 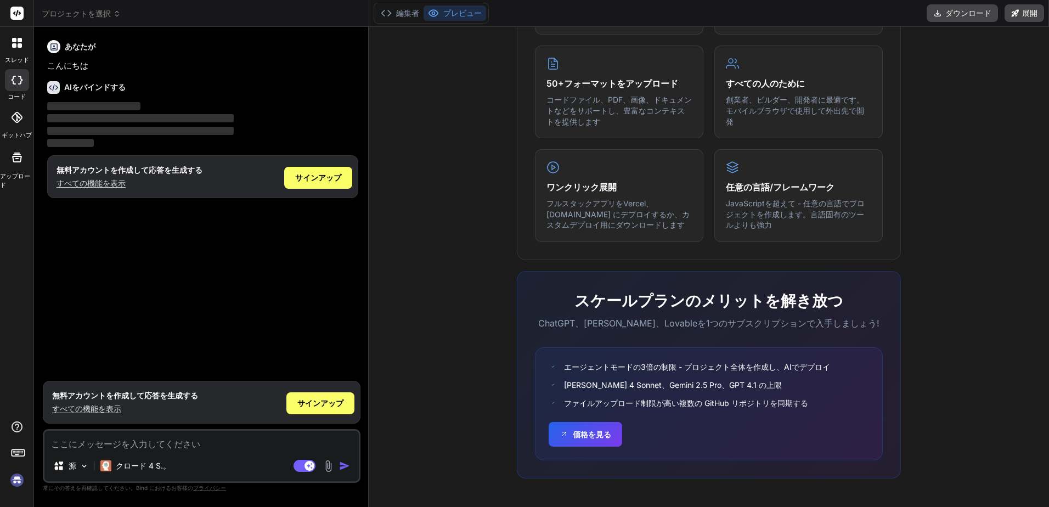 What do you see at coordinates (968, 13) in the screenshot?
I see `font: ダウンロード` at bounding box center [968, 13].